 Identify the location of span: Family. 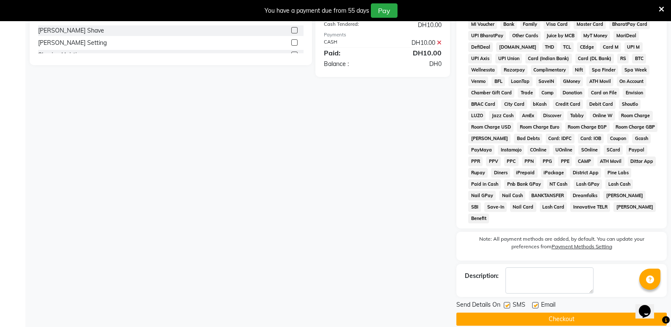
(530, 24).